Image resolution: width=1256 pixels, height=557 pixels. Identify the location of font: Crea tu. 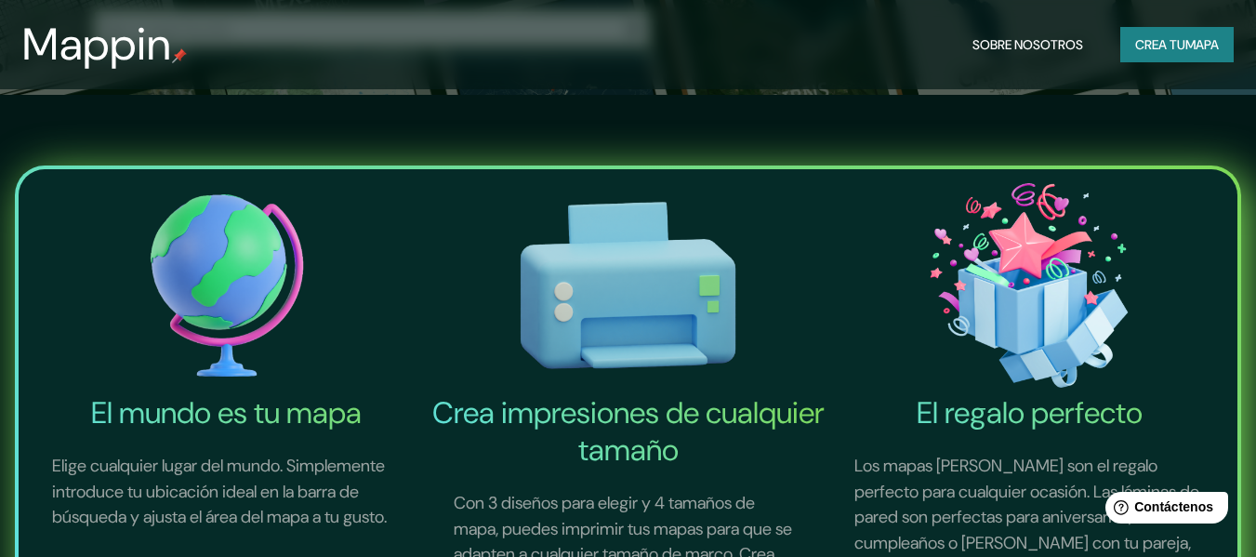
(1160, 45).